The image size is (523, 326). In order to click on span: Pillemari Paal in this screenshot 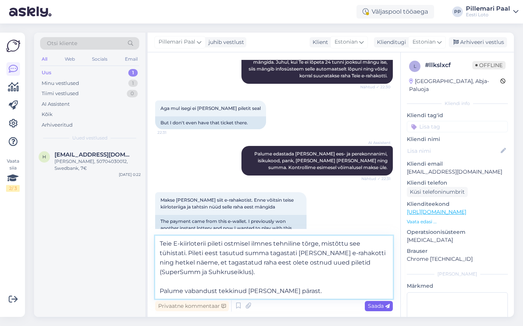, I will do `click(177, 42)`.